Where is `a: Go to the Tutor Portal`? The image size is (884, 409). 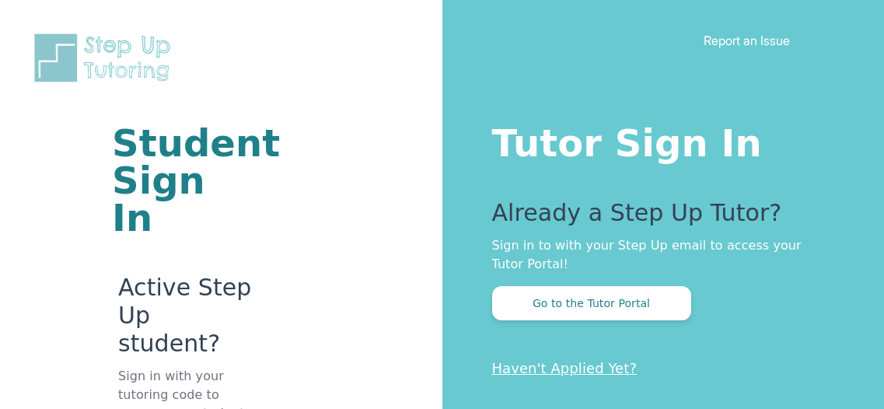
a: Go to the Tutor Portal is located at coordinates (592, 302).